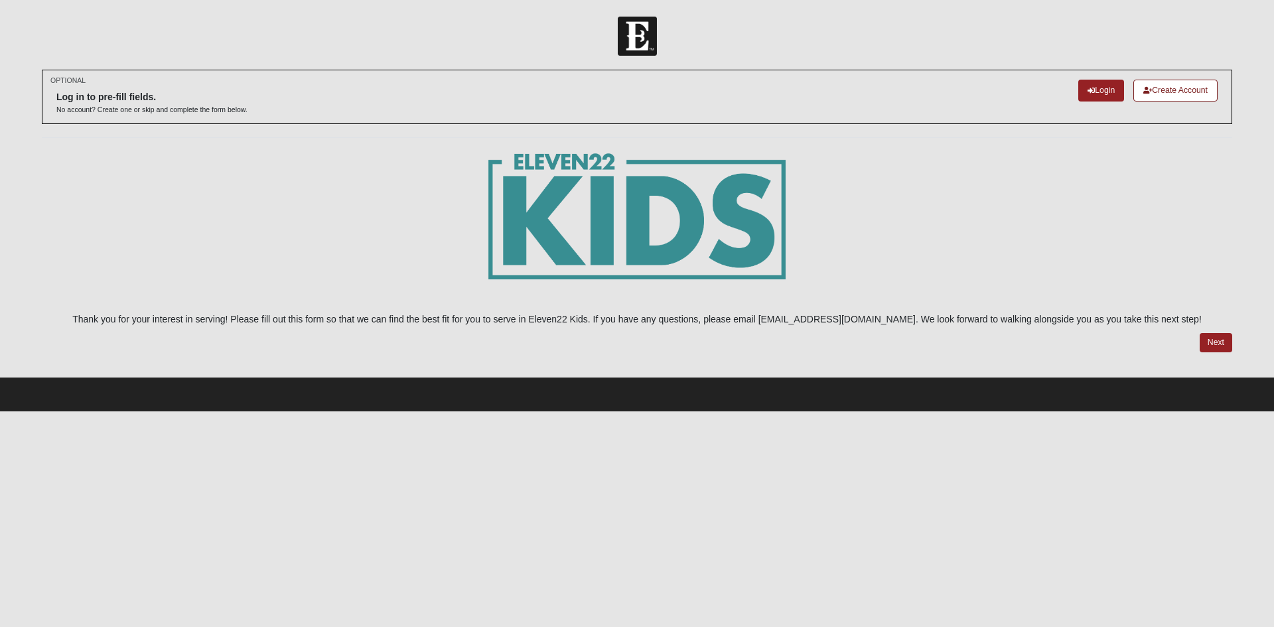 Image resolution: width=1274 pixels, height=627 pixels. What do you see at coordinates (68, 80) in the screenshot?
I see `small: OPTIONAL` at bounding box center [68, 80].